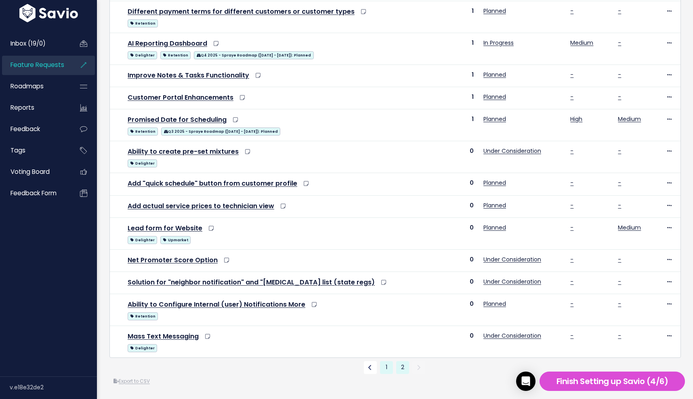 The image size is (693, 399). What do you see at coordinates (34, 44) in the screenshot?
I see `a: Inbox (19/0)` at bounding box center [34, 44].